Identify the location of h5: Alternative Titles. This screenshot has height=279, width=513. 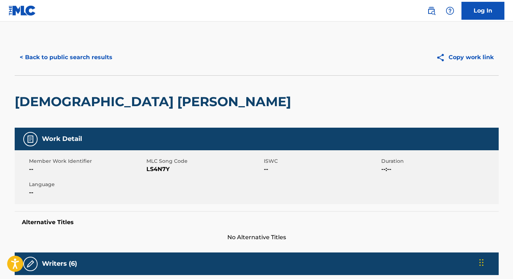
(257, 222).